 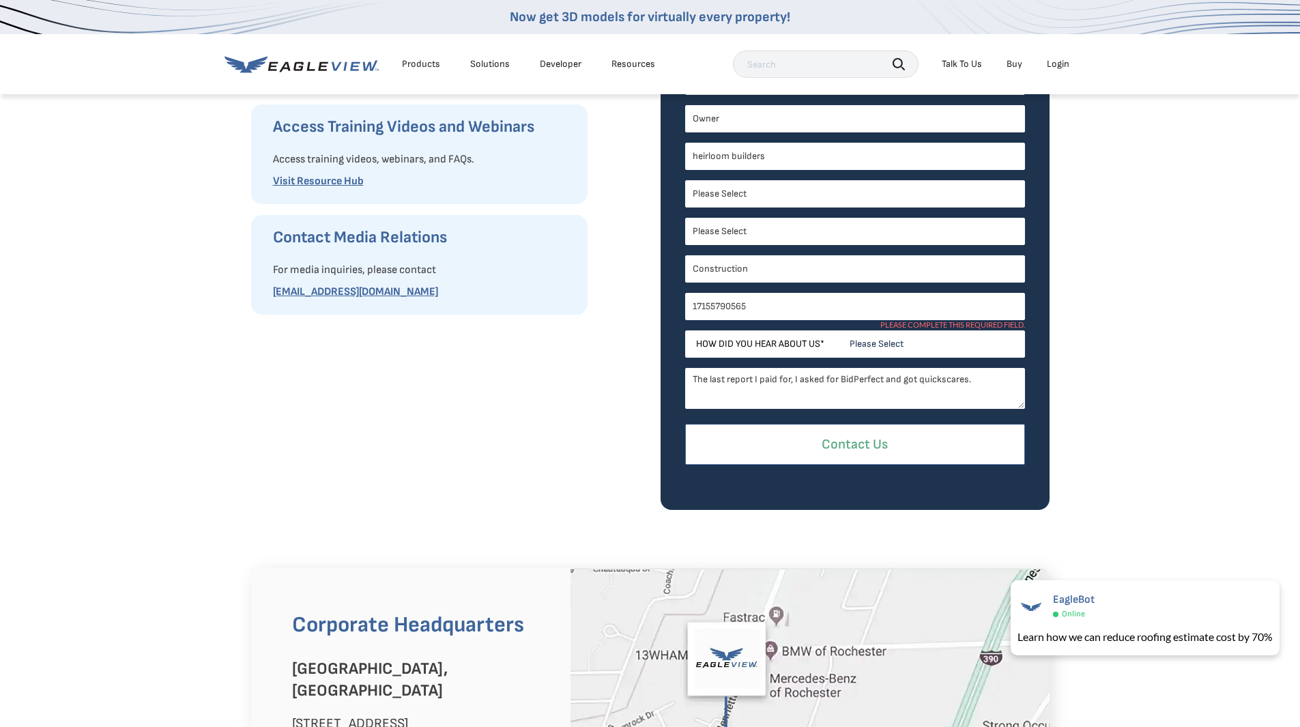 What do you see at coordinates (855, 388) in the screenshot?
I see `textarea: The last report I paid for, I asked for BidPerfect and got quickscares.` at bounding box center [855, 388].